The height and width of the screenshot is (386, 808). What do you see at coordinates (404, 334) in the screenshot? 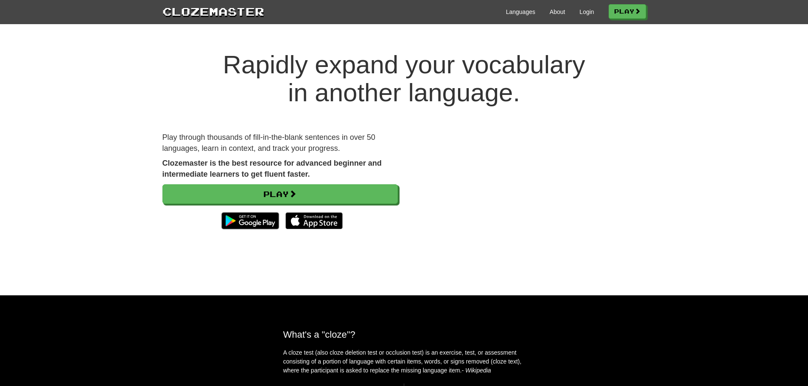
I see `h2: What's a "cloze"?` at bounding box center [404, 334].